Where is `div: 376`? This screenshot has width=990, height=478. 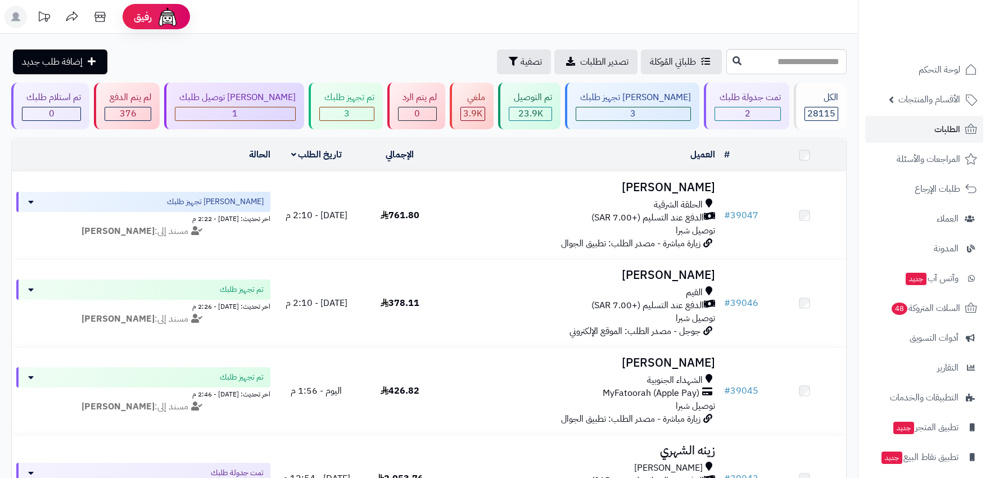
div: 376 is located at coordinates (128, 114).